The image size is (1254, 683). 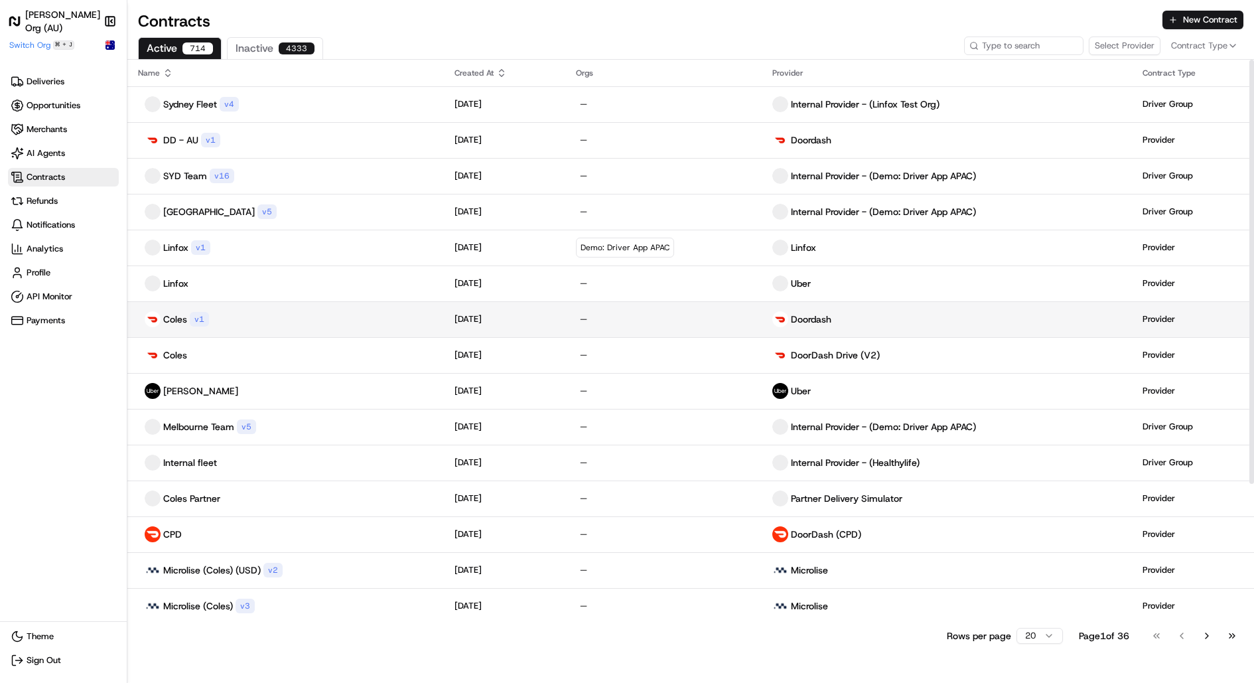 I want to click on div: Contract Type, so click(x=1193, y=73).